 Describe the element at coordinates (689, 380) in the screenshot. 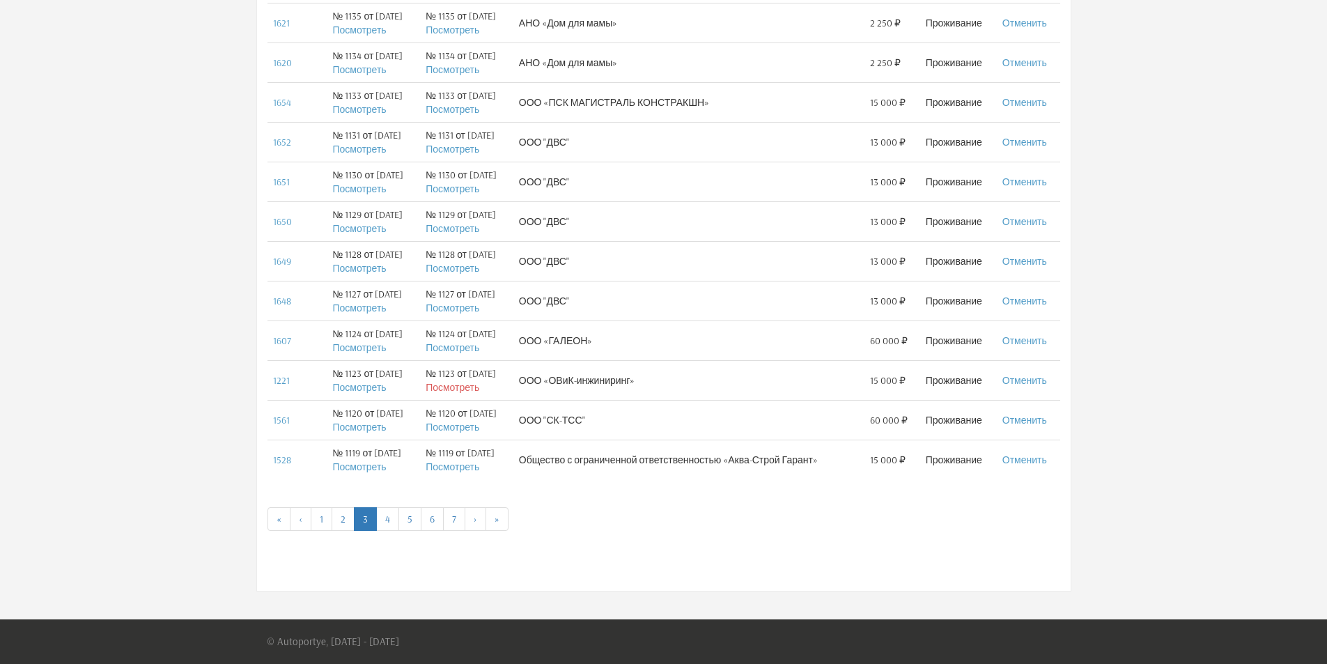

I see `td: ООО «ОВиК-инжиниринг»` at that location.